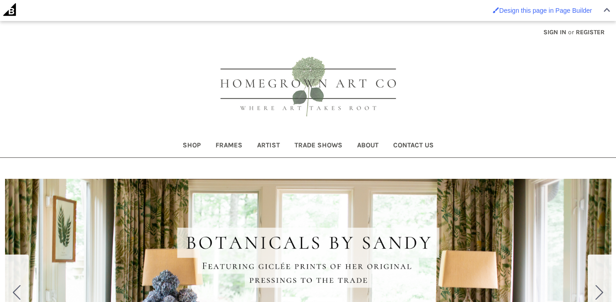 The image size is (616, 302). Describe the element at coordinates (308, 88) in the screenshot. I see `img: HOMEGROWN ART CO` at that location.